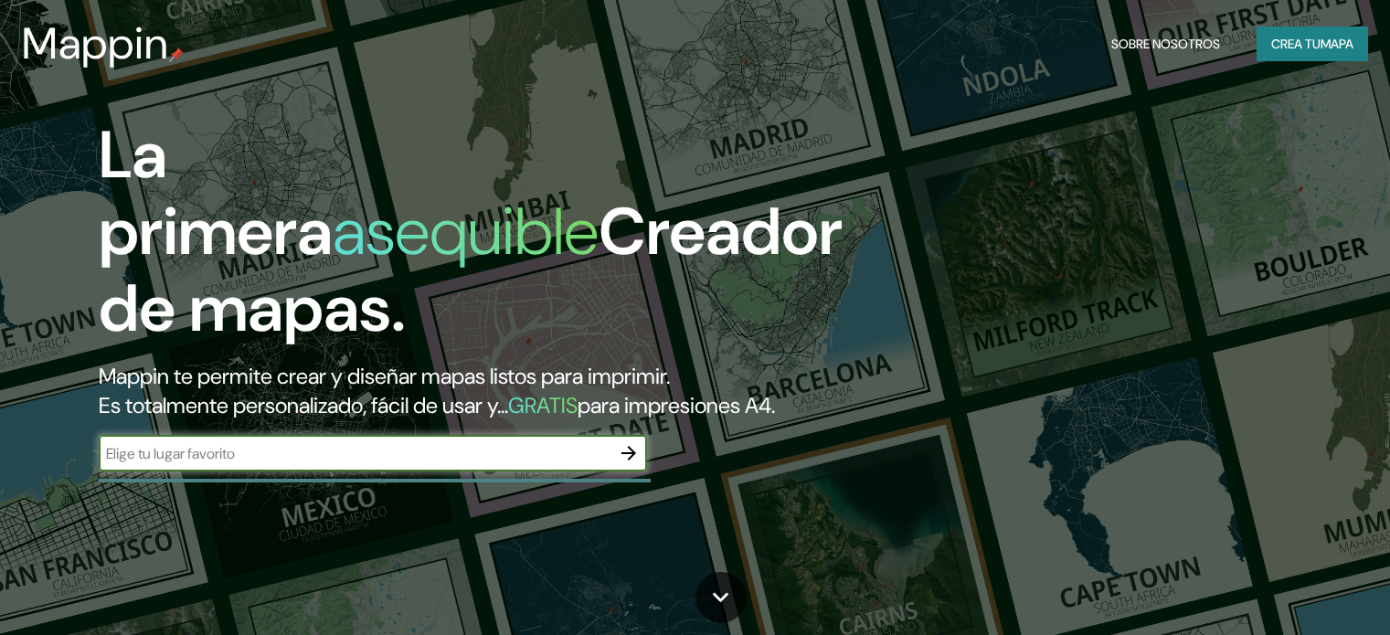  Describe the element at coordinates (355, 453) in the screenshot. I see `input: Elige tu lugar favorito` at that location.